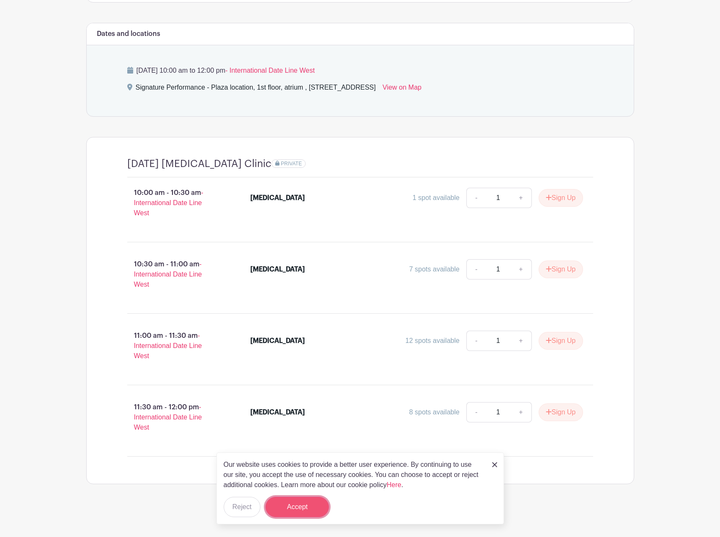  What do you see at coordinates (434, 412) in the screenshot?
I see `div: 8 spots available` at bounding box center [434, 412].